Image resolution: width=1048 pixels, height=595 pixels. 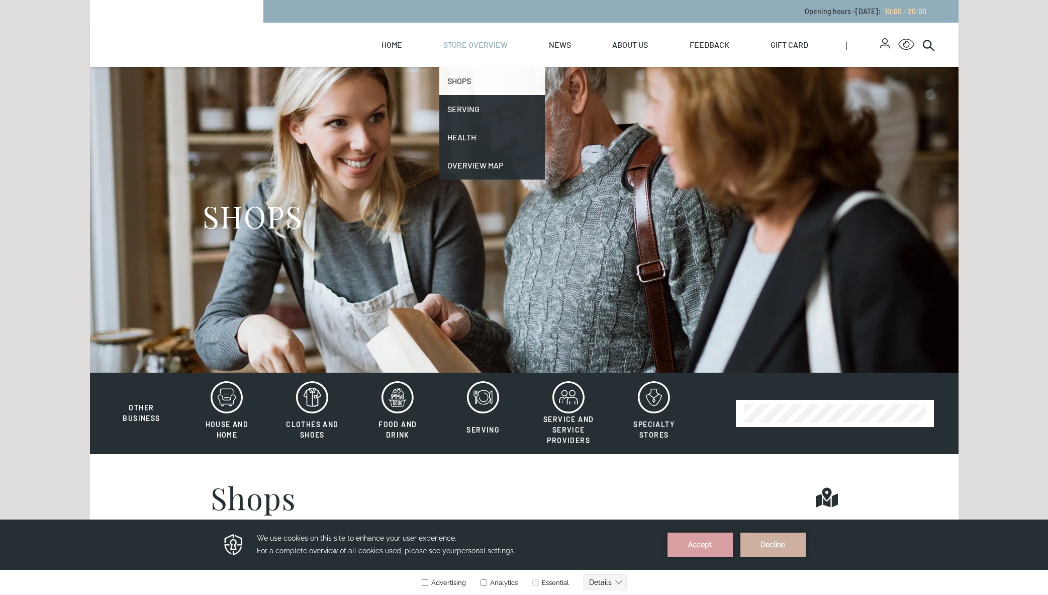 What do you see at coordinates (312, 429) in the screenshot?
I see `font: Clothes and shoes` at bounding box center [312, 429].